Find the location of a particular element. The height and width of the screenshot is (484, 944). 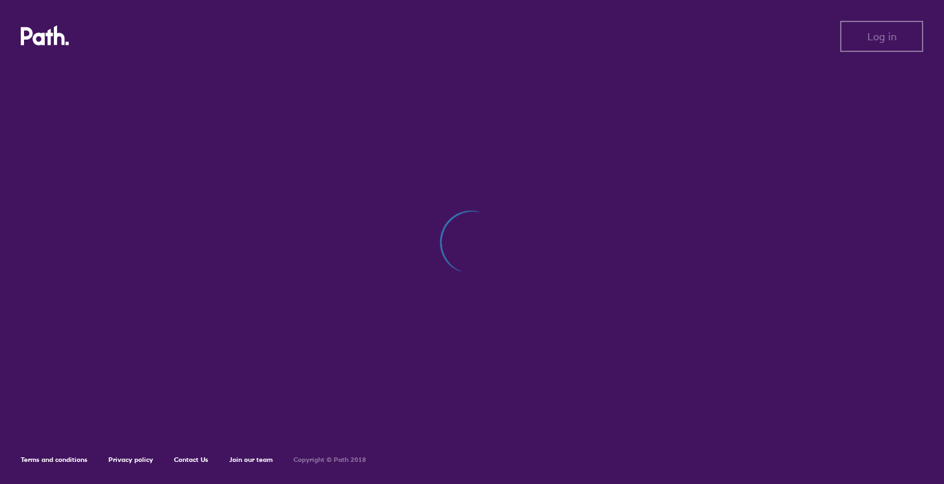

span: Log in is located at coordinates (882, 36).